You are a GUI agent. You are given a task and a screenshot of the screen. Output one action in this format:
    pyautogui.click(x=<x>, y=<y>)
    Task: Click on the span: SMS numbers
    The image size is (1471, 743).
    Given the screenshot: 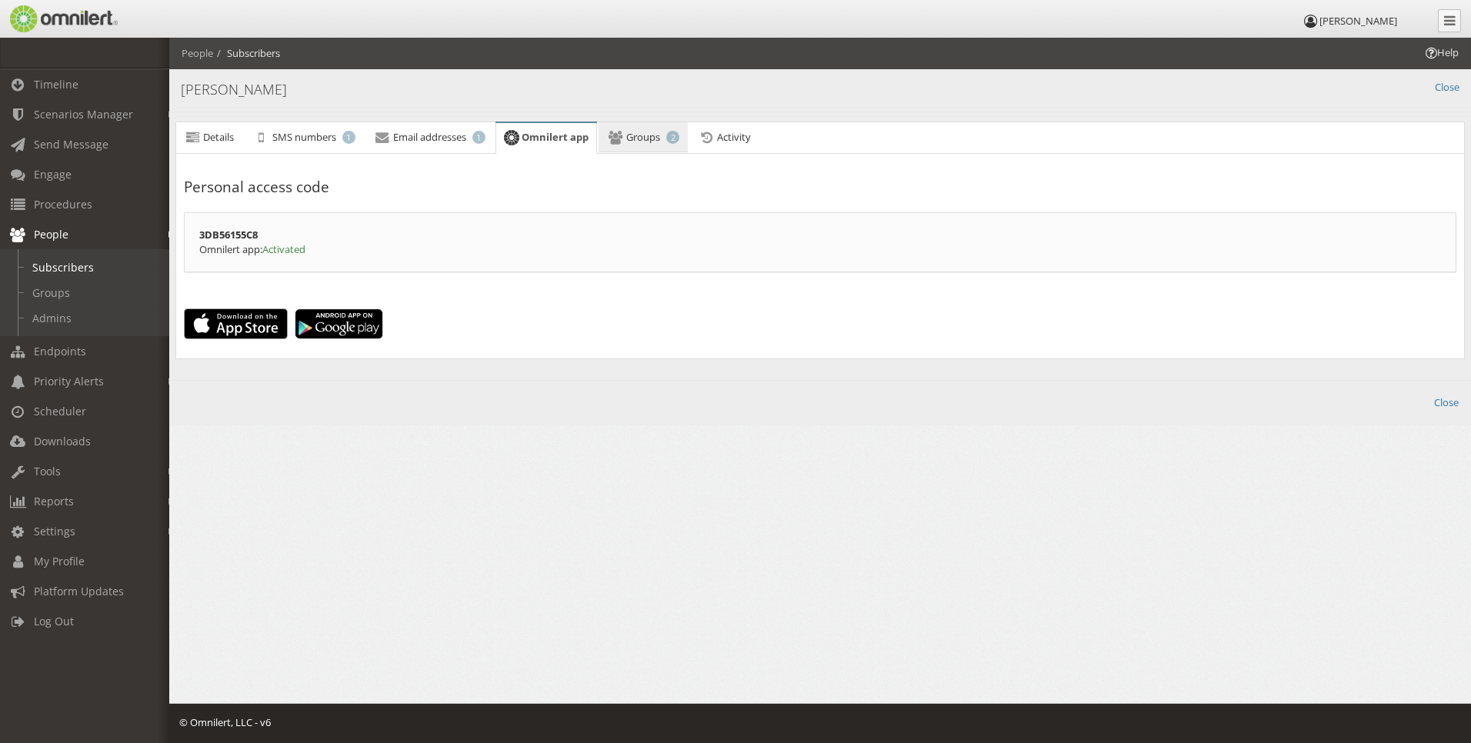 What is the action you would take?
    pyautogui.click(x=304, y=137)
    